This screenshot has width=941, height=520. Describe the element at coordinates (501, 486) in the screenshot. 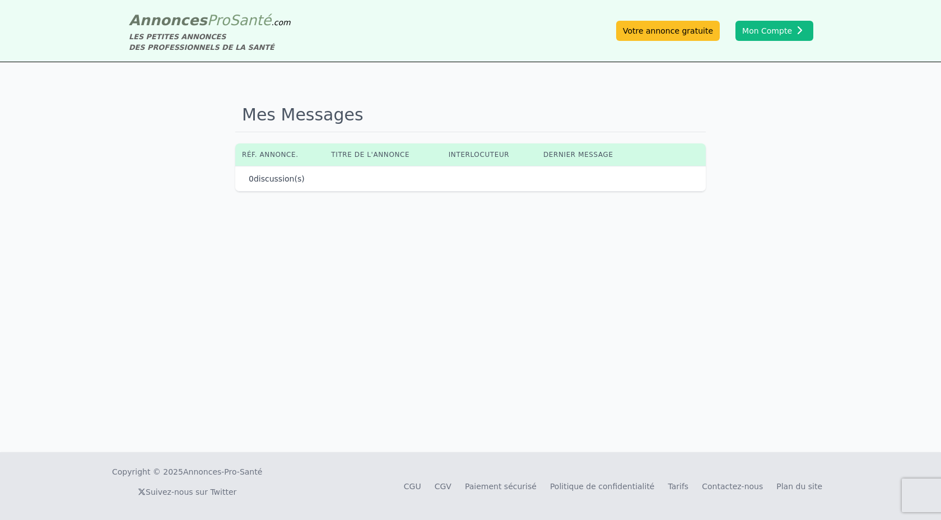

I see `a: Paiement sécurisé` at that location.